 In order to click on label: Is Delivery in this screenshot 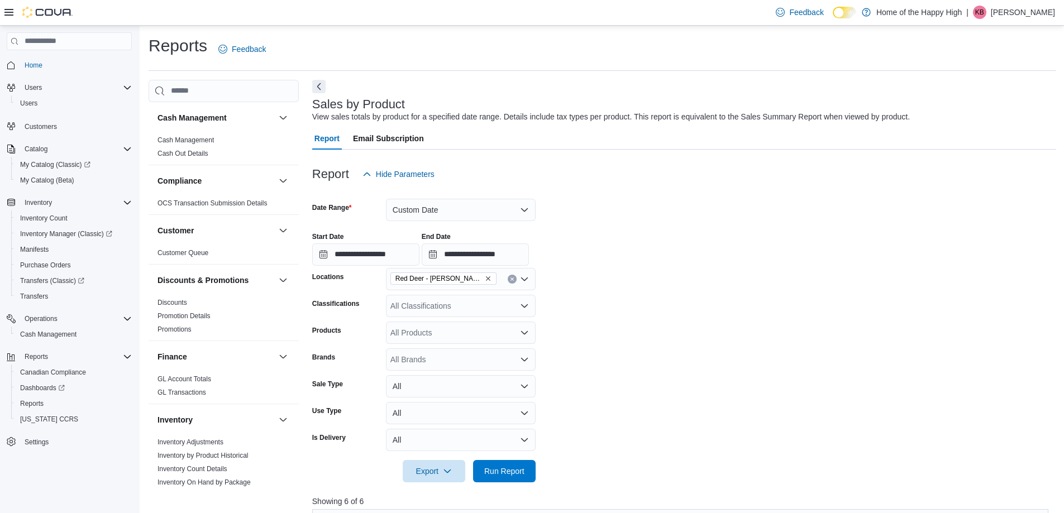, I will do `click(329, 438)`.